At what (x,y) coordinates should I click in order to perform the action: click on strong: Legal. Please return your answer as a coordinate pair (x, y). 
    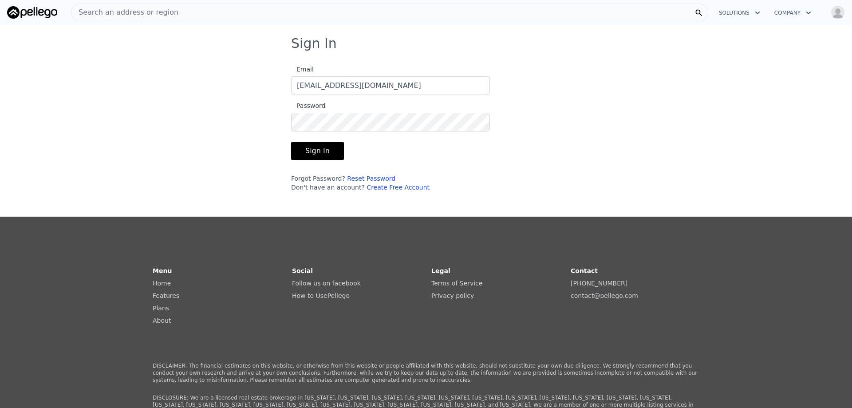
    Looking at the image, I should click on (440, 271).